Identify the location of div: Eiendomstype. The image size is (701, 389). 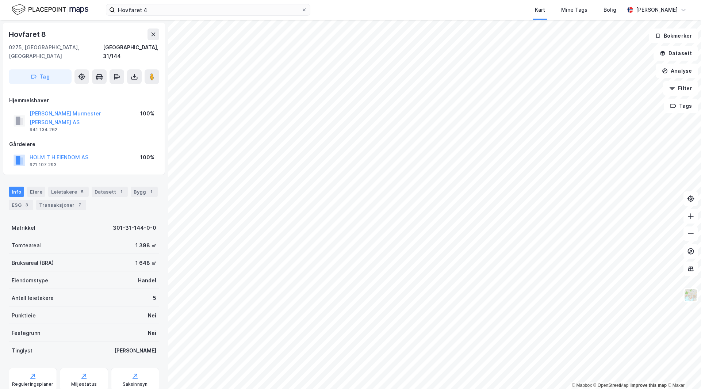
(30, 280).